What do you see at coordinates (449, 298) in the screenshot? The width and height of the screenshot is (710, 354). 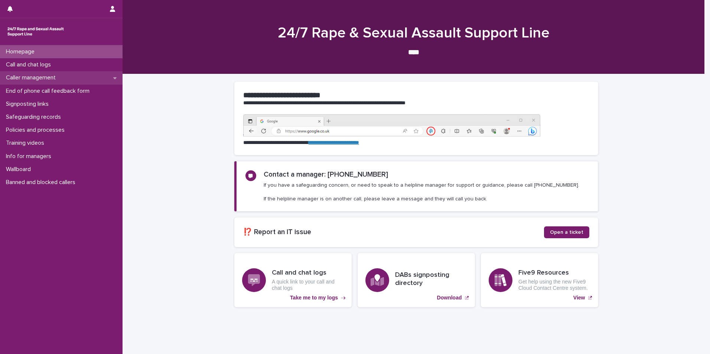 I see `p: Download` at bounding box center [449, 298].